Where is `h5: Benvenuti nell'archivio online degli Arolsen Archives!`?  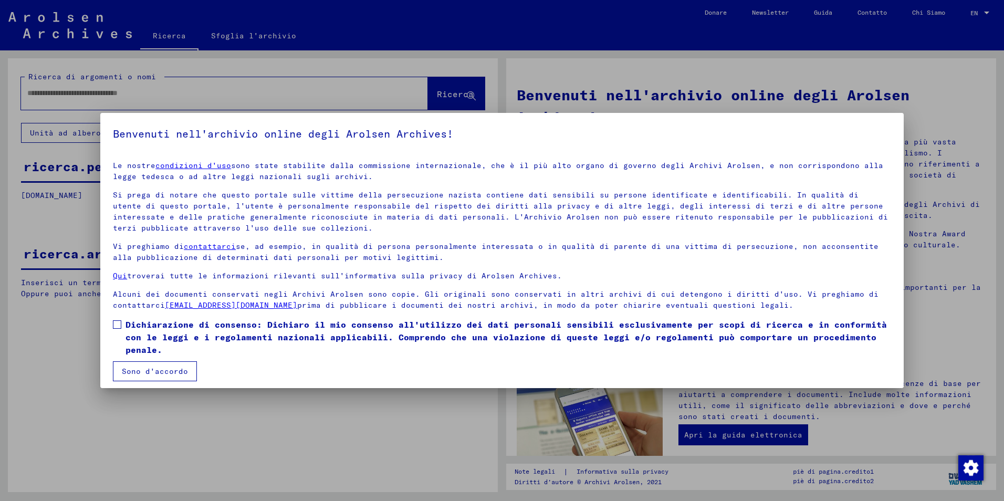 h5: Benvenuti nell'archivio online degli Arolsen Archives! is located at coordinates (502, 134).